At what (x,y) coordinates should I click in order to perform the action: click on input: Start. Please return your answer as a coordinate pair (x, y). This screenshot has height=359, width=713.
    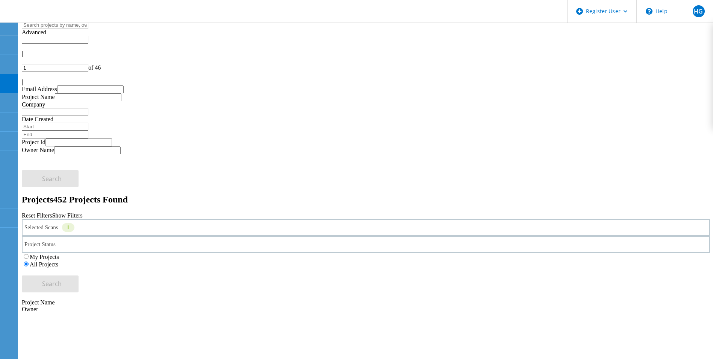
    Looking at the image, I should click on (55, 126).